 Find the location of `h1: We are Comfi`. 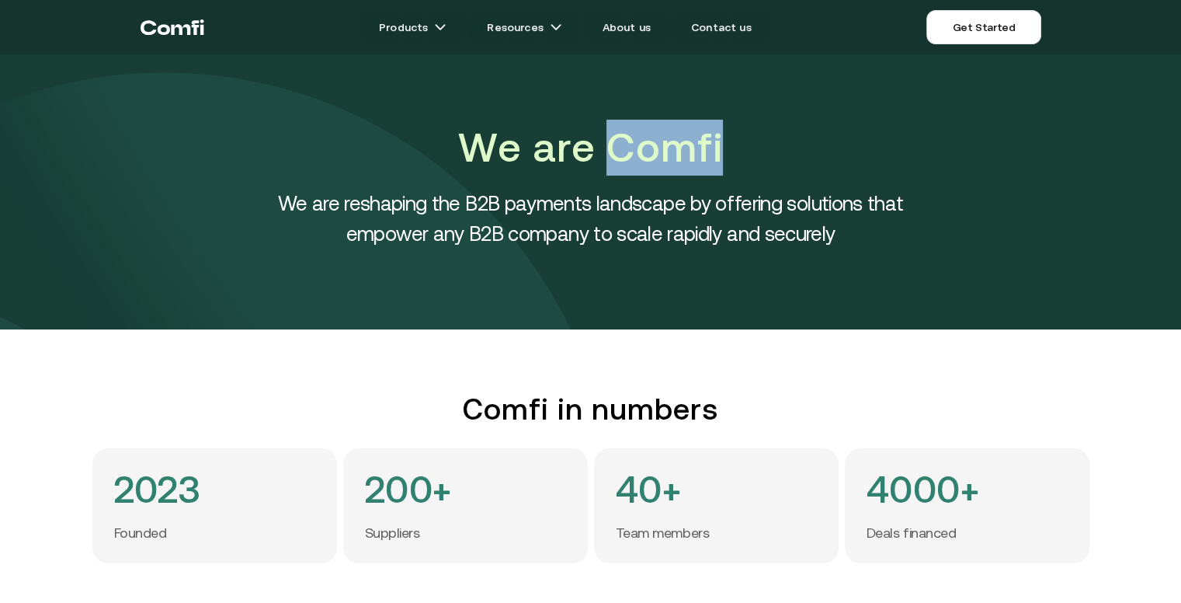

h1: We are Comfi is located at coordinates (591, 148).